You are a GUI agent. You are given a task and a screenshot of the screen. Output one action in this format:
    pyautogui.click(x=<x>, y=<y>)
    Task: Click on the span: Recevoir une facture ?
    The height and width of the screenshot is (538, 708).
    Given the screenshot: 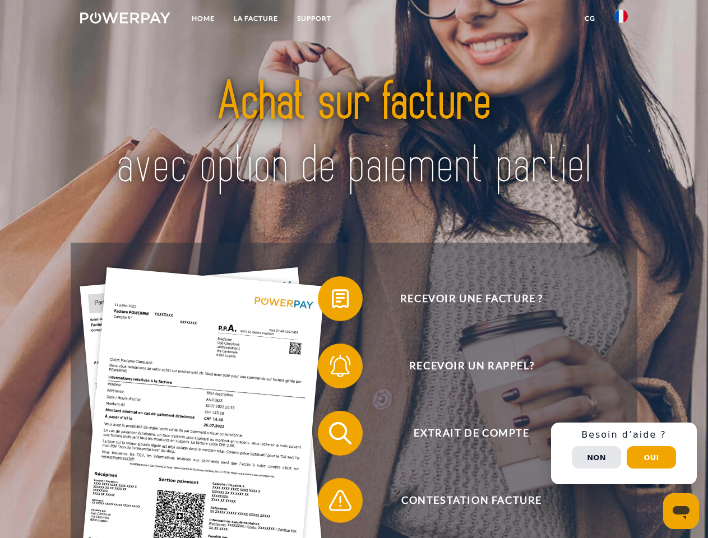 What is the action you would take?
    pyautogui.click(x=472, y=299)
    